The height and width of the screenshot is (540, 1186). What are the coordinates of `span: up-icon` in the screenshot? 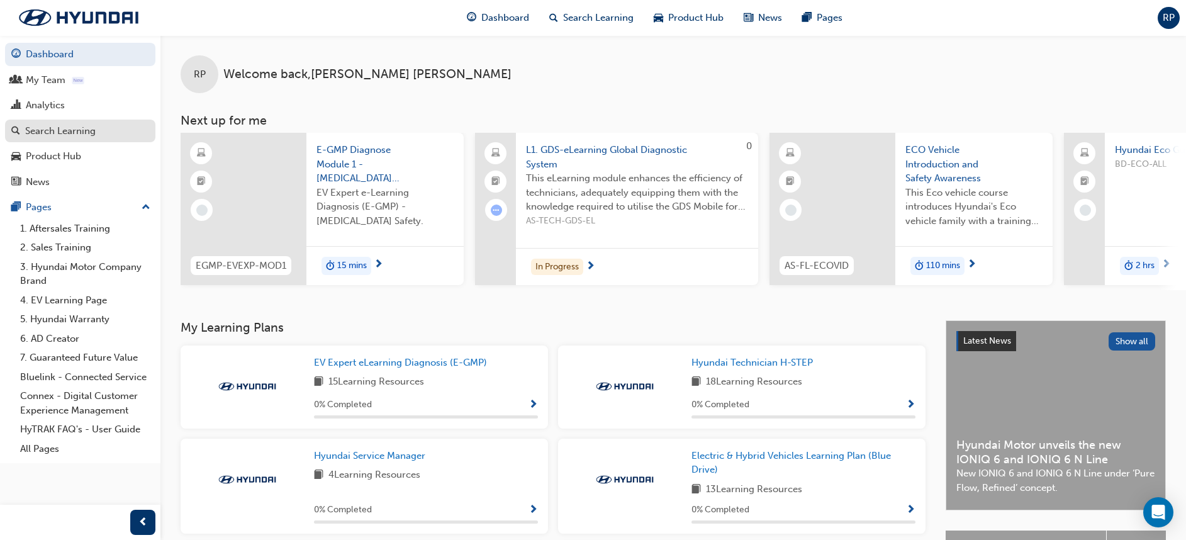 It's located at (146, 208).